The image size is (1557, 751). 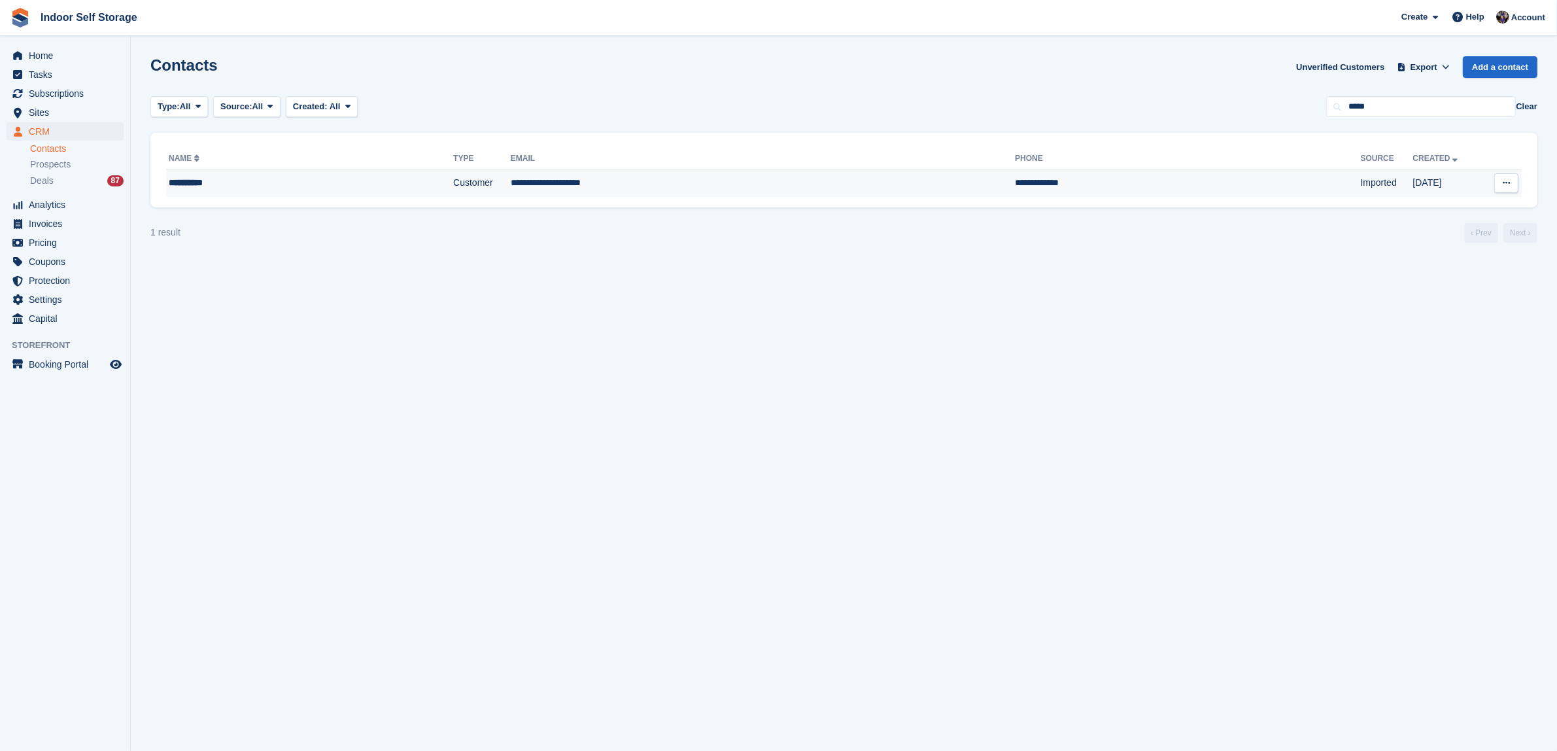 What do you see at coordinates (179, 107) in the screenshot?
I see `button: Type: All` at bounding box center [179, 107].